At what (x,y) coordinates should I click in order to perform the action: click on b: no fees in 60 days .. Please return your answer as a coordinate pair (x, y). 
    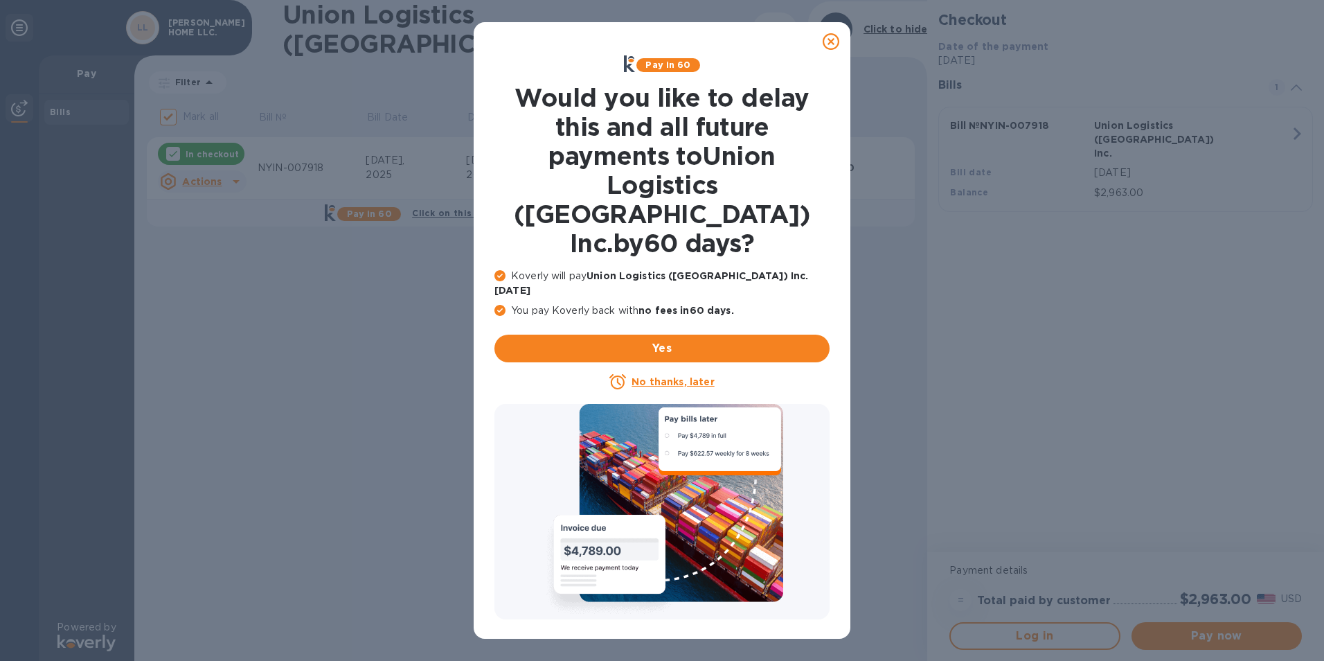
    Looking at the image, I should click on (686, 310).